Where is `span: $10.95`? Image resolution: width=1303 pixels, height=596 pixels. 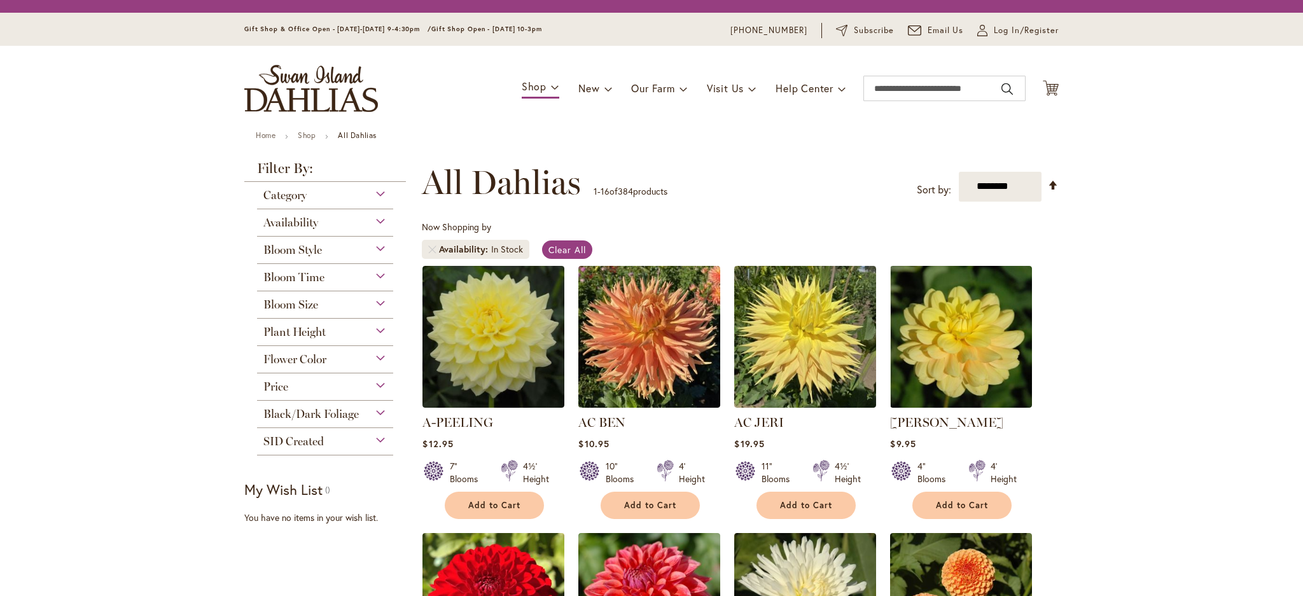 span: $10.95 is located at coordinates (593, 443).